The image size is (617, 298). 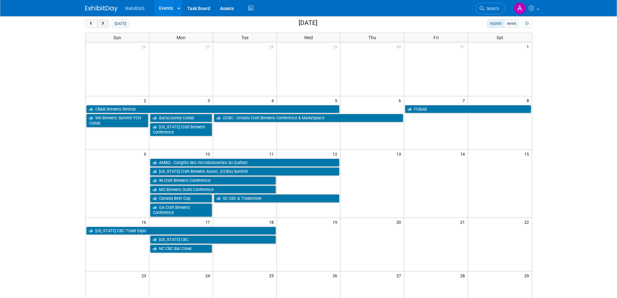 I want to click on span: 12, so click(x=336, y=154).